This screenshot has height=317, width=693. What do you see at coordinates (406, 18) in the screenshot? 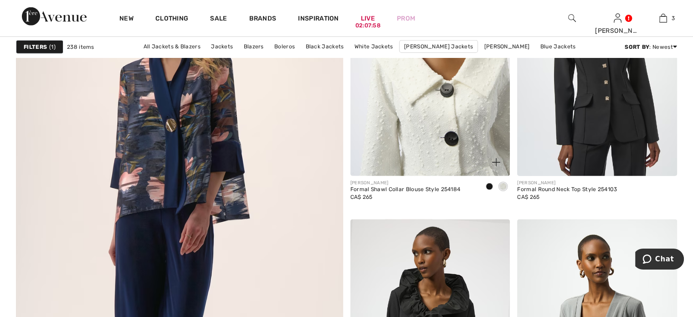
I see `a: Prom` at bounding box center [406, 18].